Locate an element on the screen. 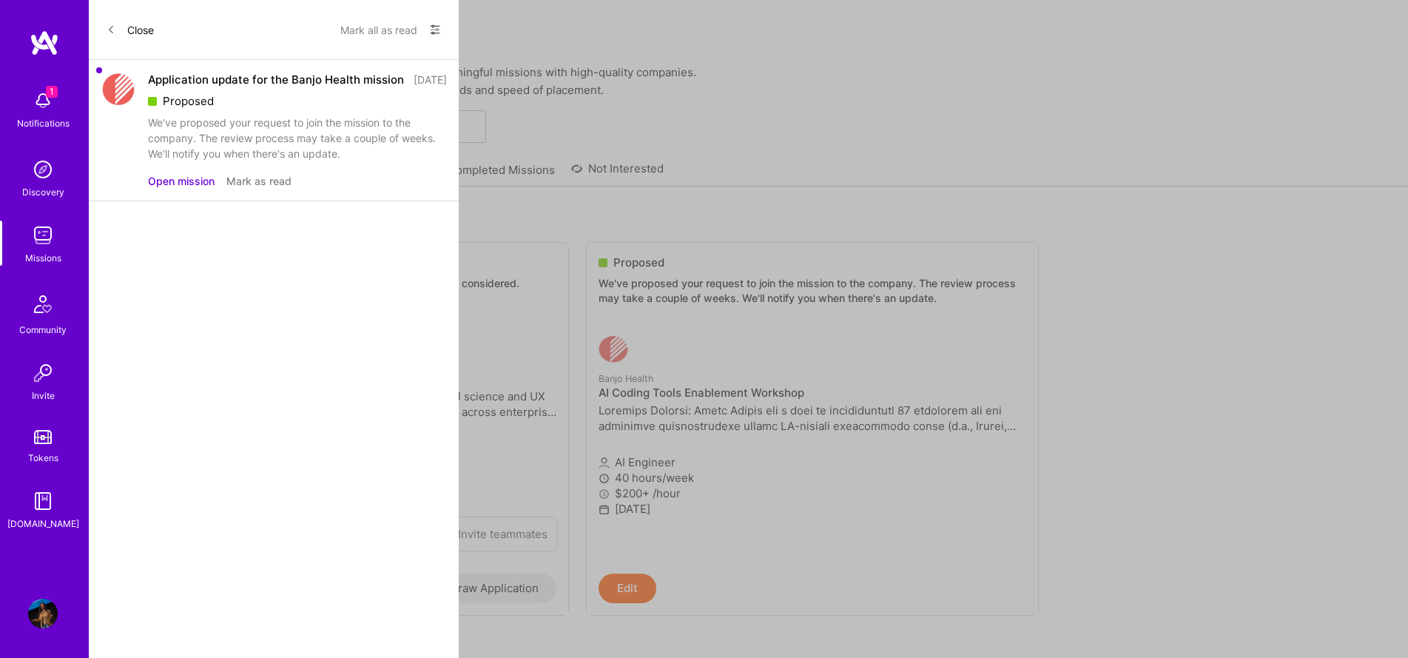 Image resolution: width=1408 pixels, height=658 pixels. img: teamwork is located at coordinates (43, 235).